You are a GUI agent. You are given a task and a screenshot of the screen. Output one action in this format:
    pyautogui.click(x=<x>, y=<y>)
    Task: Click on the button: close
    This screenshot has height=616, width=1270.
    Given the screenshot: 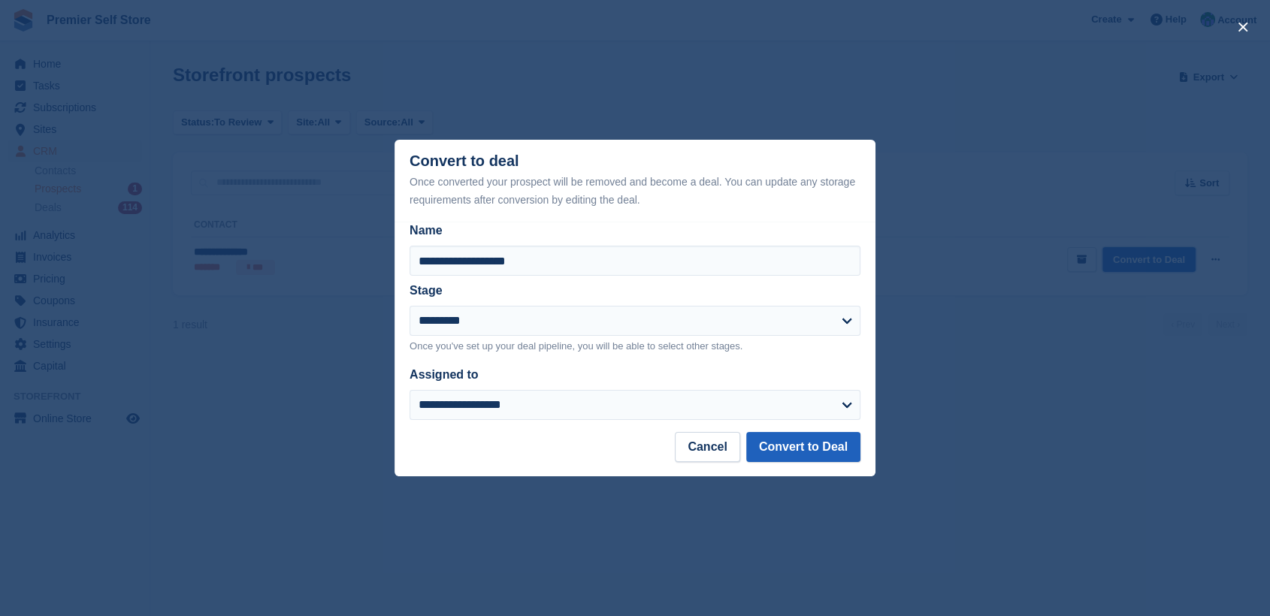 What is the action you would take?
    pyautogui.click(x=1243, y=27)
    